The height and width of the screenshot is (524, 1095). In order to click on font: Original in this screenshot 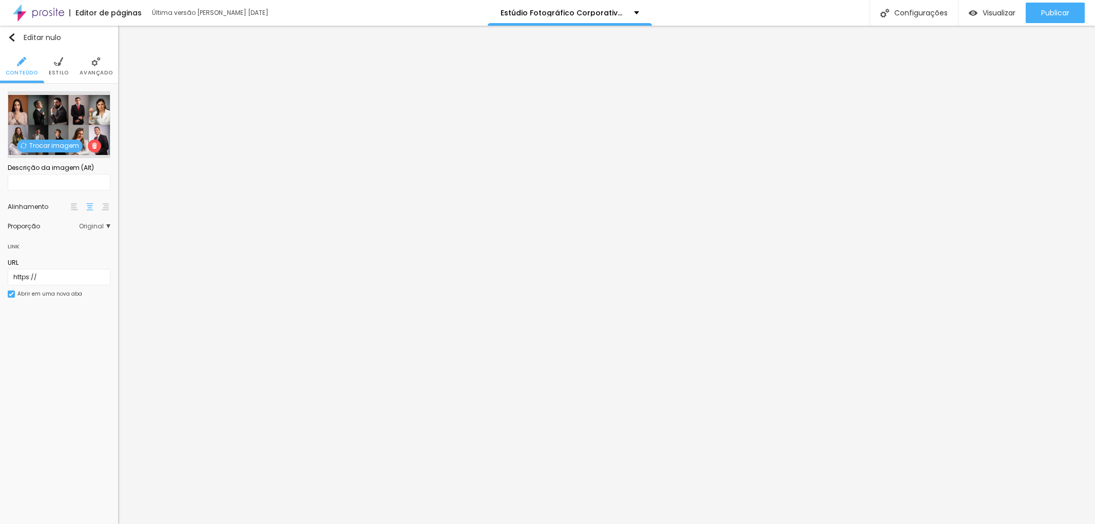, I will do `click(91, 226)`.